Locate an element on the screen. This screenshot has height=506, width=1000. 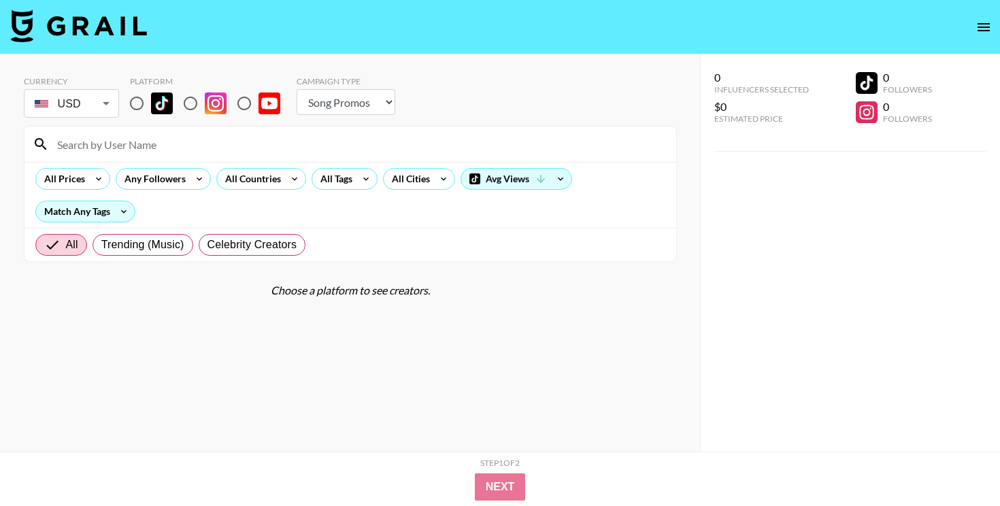
span: Trending (Music) is located at coordinates (143, 245).